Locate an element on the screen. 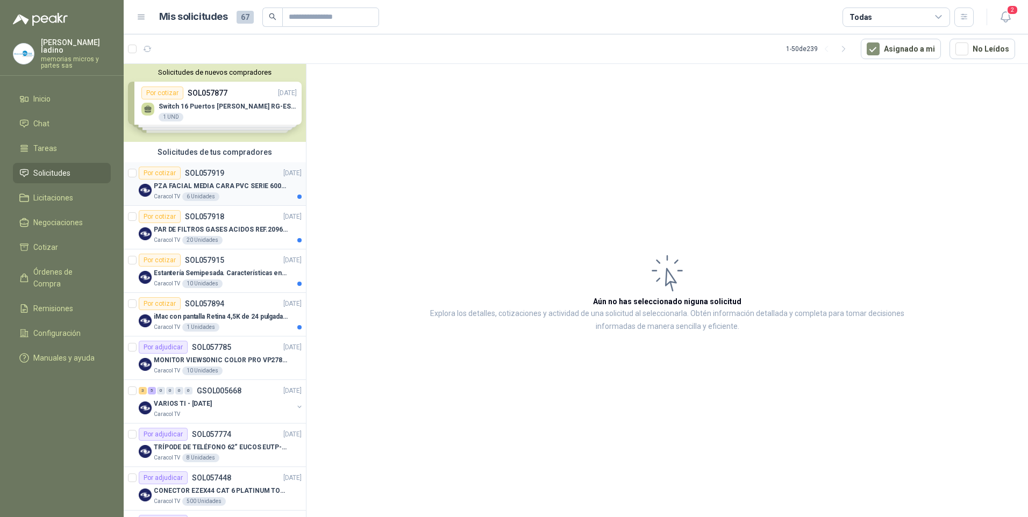 The height and width of the screenshot is (517, 1028). p: PAR DE FILTROS GASES ACIDOS REF.2096 3M is located at coordinates (220, 229).